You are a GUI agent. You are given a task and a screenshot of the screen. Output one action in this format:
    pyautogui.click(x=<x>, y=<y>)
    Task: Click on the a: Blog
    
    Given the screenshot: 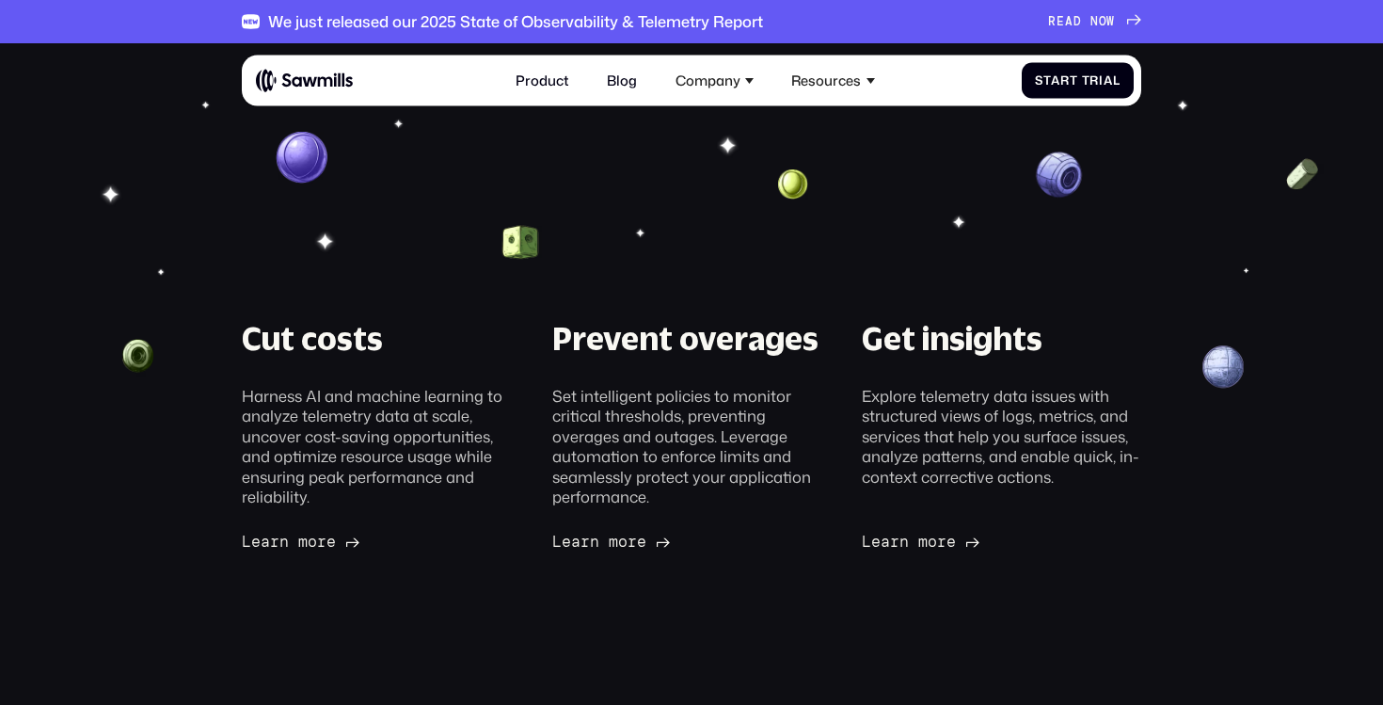 What is the action you would take?
    pyautogui.click(x=622, y=81)
    